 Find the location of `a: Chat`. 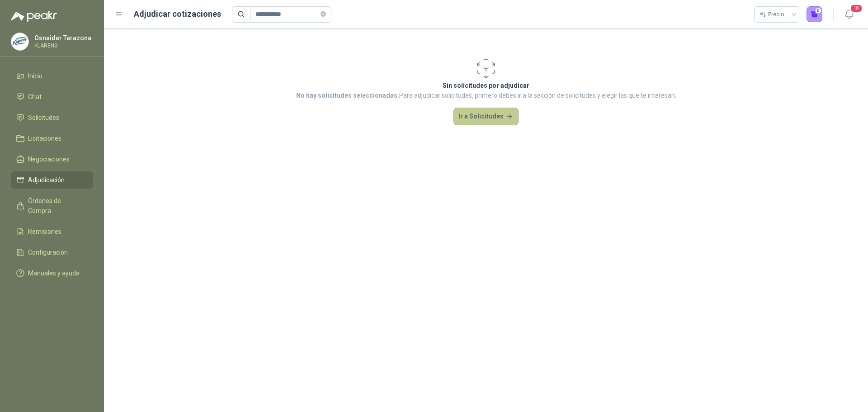

a: Chat is located at coordinates (52, 97).